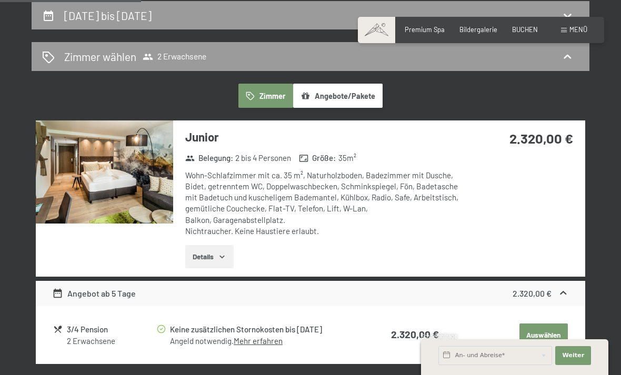 The image size is (621, 375). I want to click on div: 3/4 Pension, so click(111, 330).